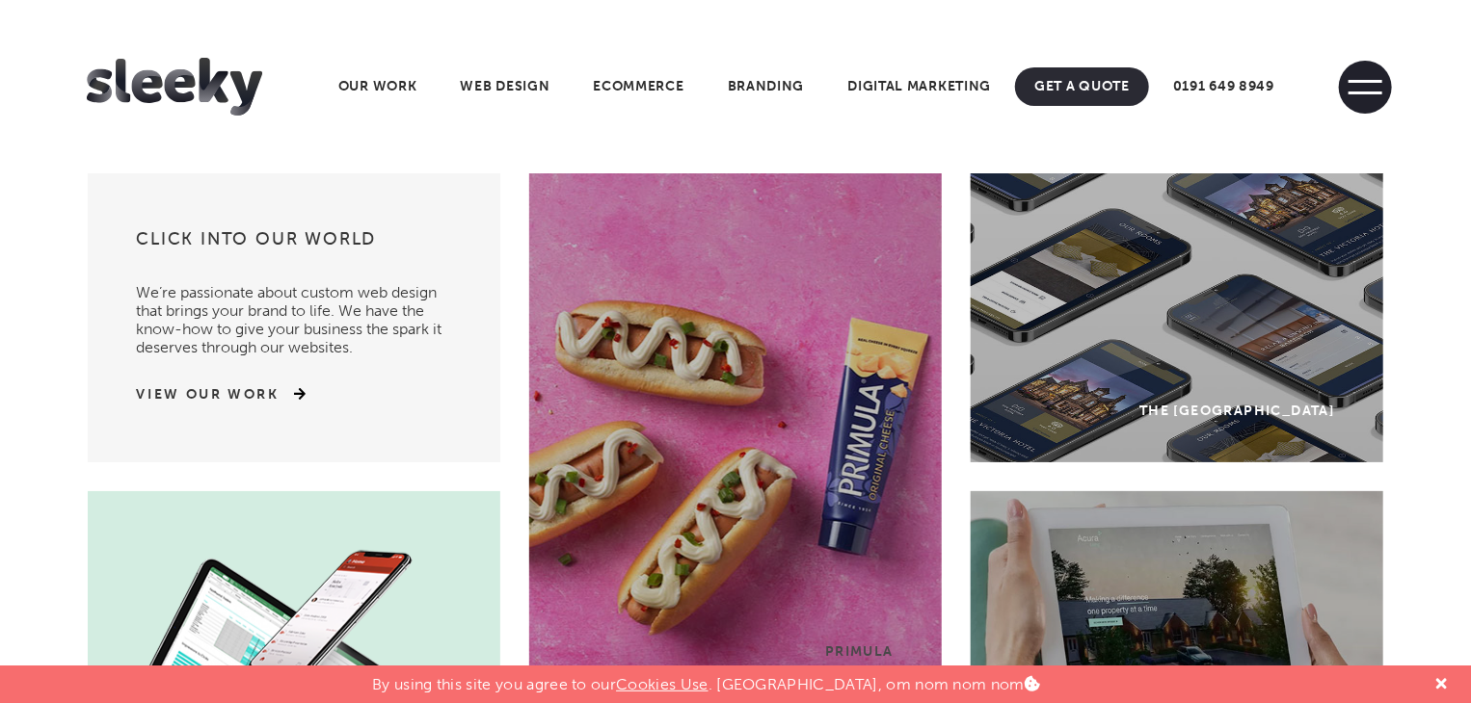 This screenshot has height=703, width=1471. What do you see at coordinates (766, 87) in the screenshot?
I see `a: Branding` at bounding box center [766, 87].